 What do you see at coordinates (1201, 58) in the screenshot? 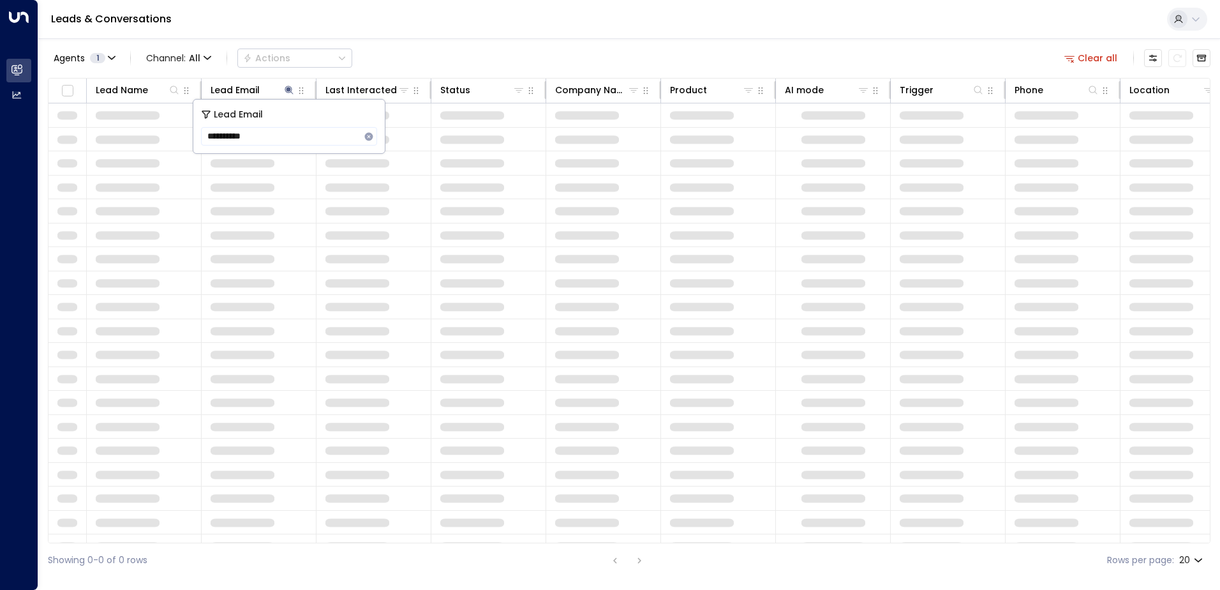
I see `button: Archived Leads` at bounding box center [1201, 58].